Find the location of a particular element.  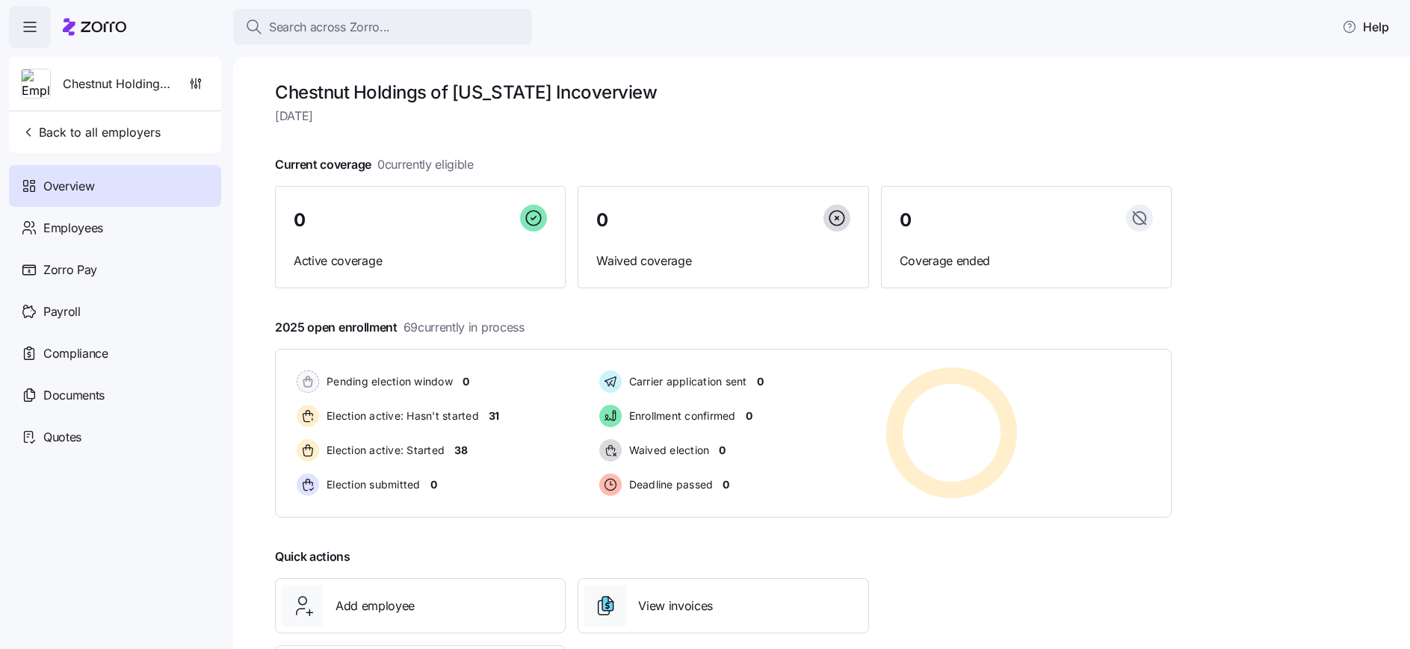

span: Back to all employers is located at coordinates (90, 132).